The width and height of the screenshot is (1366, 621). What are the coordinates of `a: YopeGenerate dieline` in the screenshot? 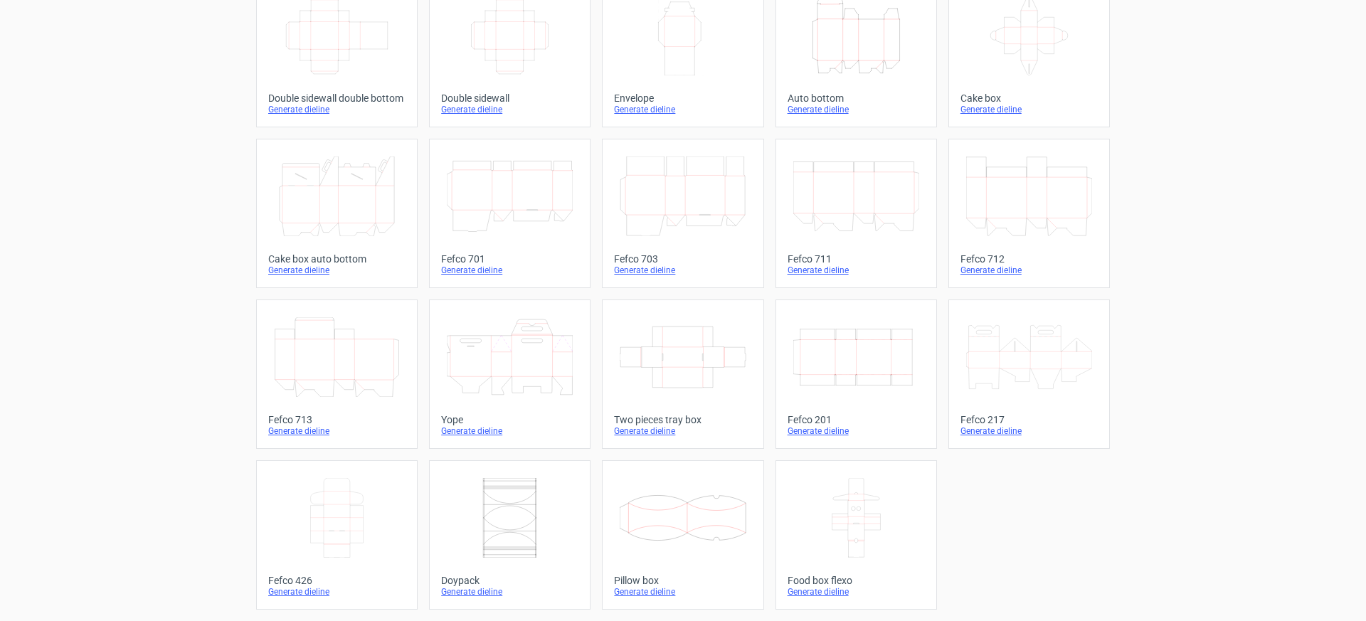 It's located at (509, 374).